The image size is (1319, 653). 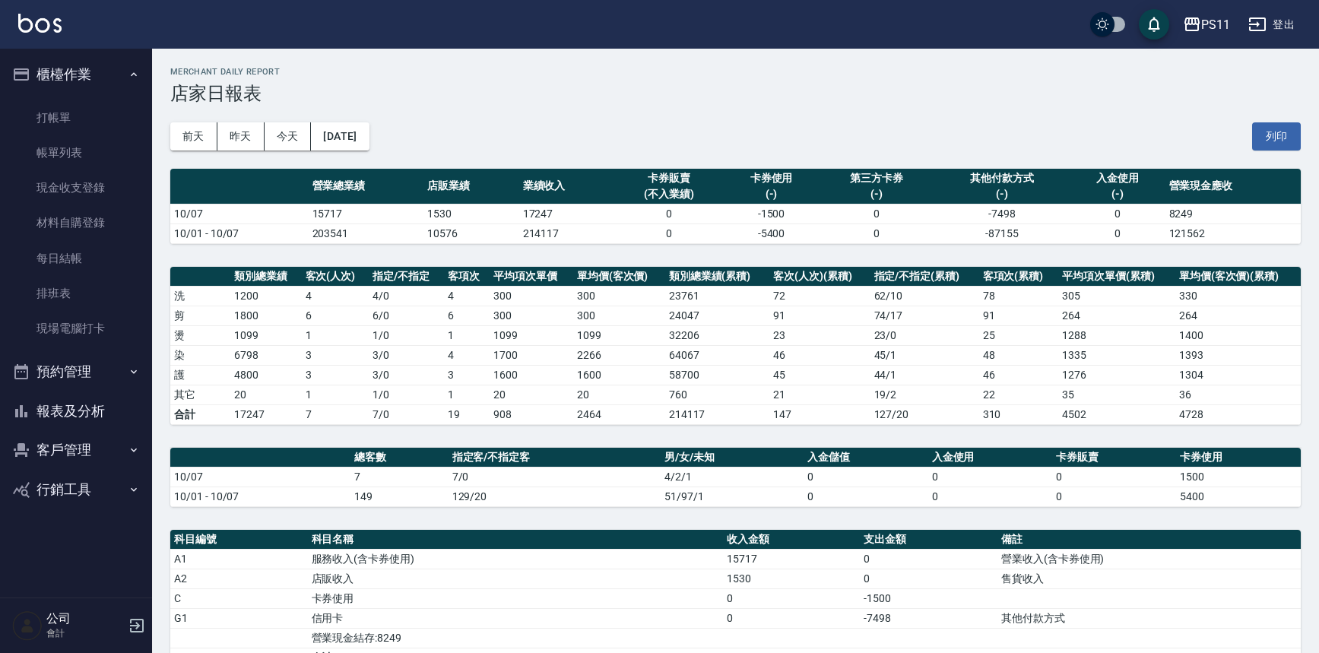 What do you see at coordinates (265, 355) in the screenshot?
I see `td: 6798` at bounding box center [265, 355].